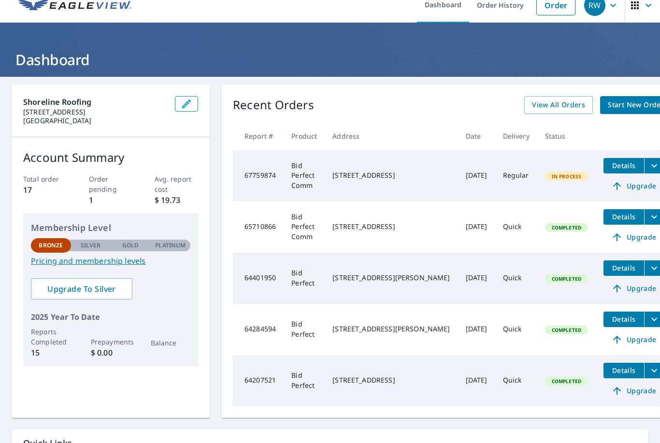  Describe the element at coordinates (45, 190) in the screenshot. I see `p: 17` at that location.